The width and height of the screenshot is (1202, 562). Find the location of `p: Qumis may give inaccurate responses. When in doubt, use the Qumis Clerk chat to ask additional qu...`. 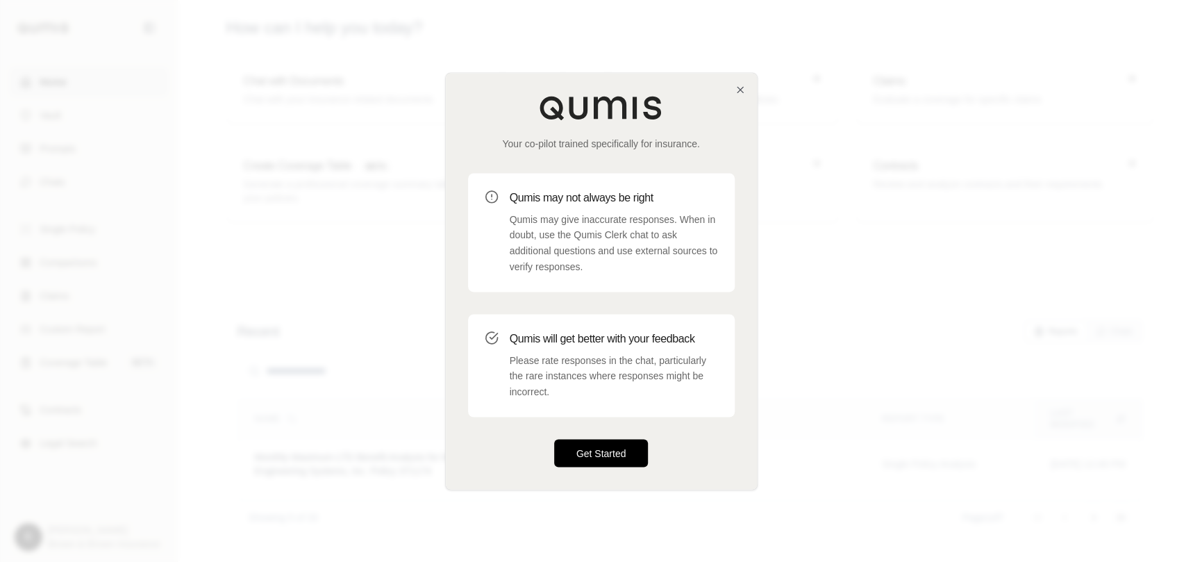

p: Qumis may give inaccurate responses. When in doubt, use the Qumis Clerk chat to ask additional qu... is located at coordinates (614, 243).